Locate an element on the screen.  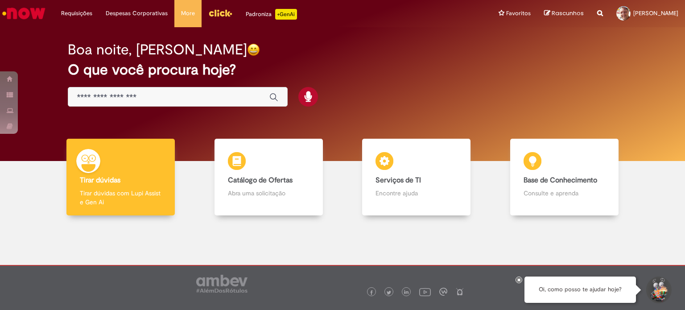
div: Padroniza is located at coordinates (271, 14).